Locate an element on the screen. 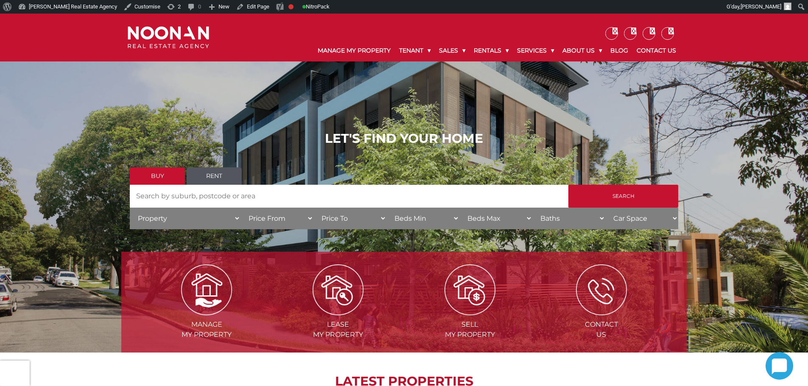  a: Rent is located at coordinates (214, 176).